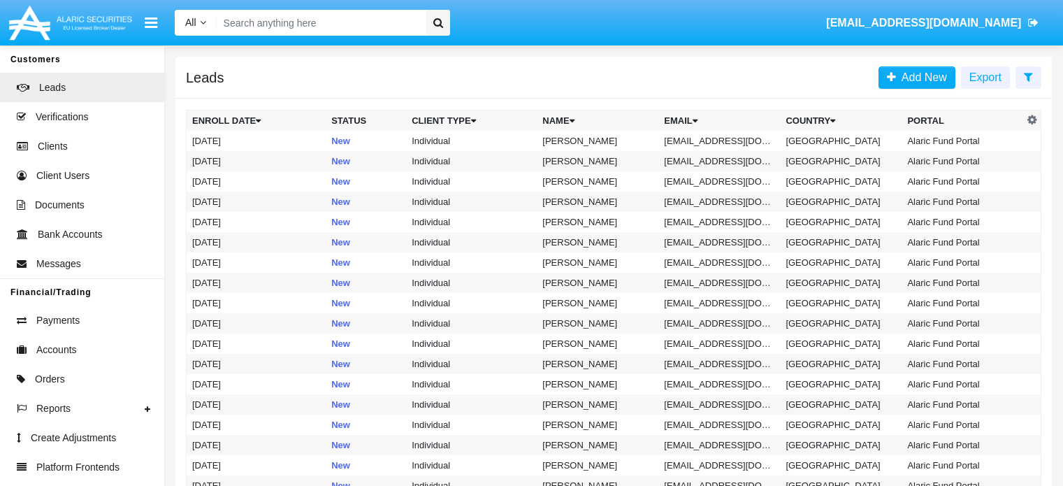 This screenshot has width=1063, height=486. Describe the element at coordinates (598, 121) in the screenshot. I see `th: Name` at that location.